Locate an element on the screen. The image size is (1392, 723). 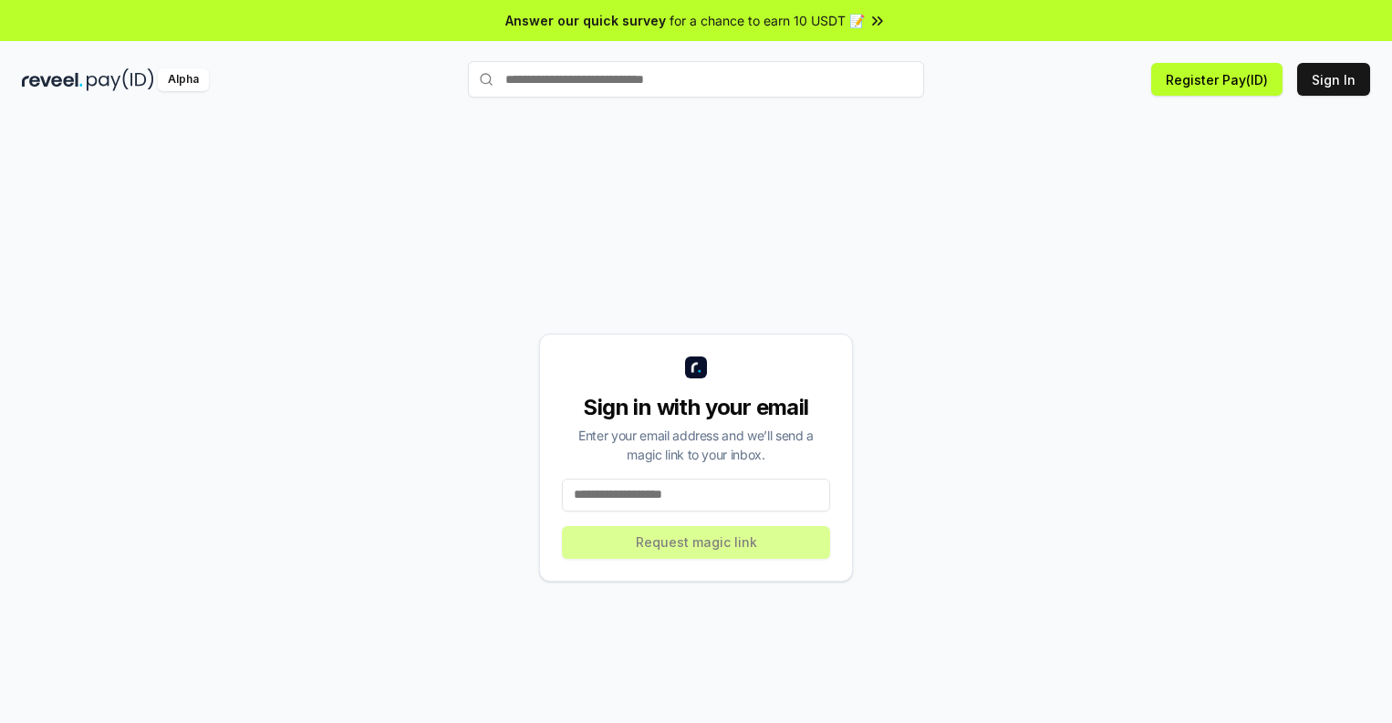
button: Sign In is located at coordinates (1333, 79).